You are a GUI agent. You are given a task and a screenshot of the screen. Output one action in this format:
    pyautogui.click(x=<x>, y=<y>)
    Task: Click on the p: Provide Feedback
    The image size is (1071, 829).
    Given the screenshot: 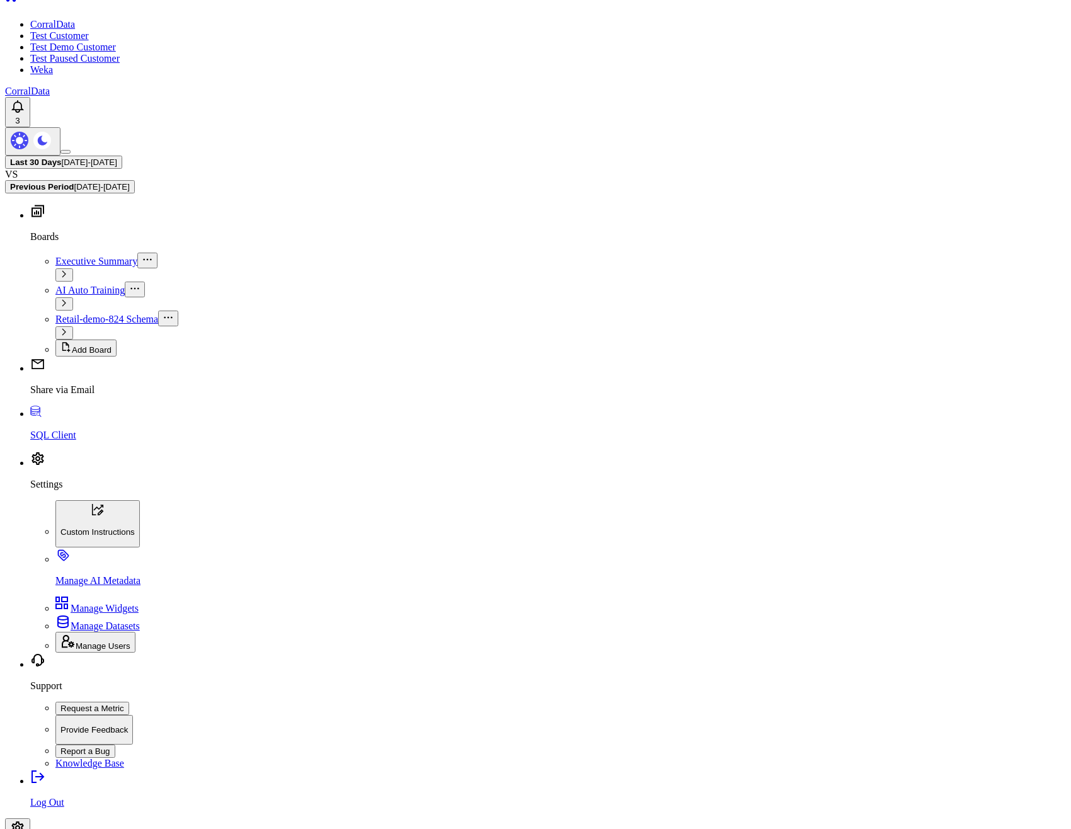 What is the action you would take?
    pyautogui.click(x=94, y=730)
    